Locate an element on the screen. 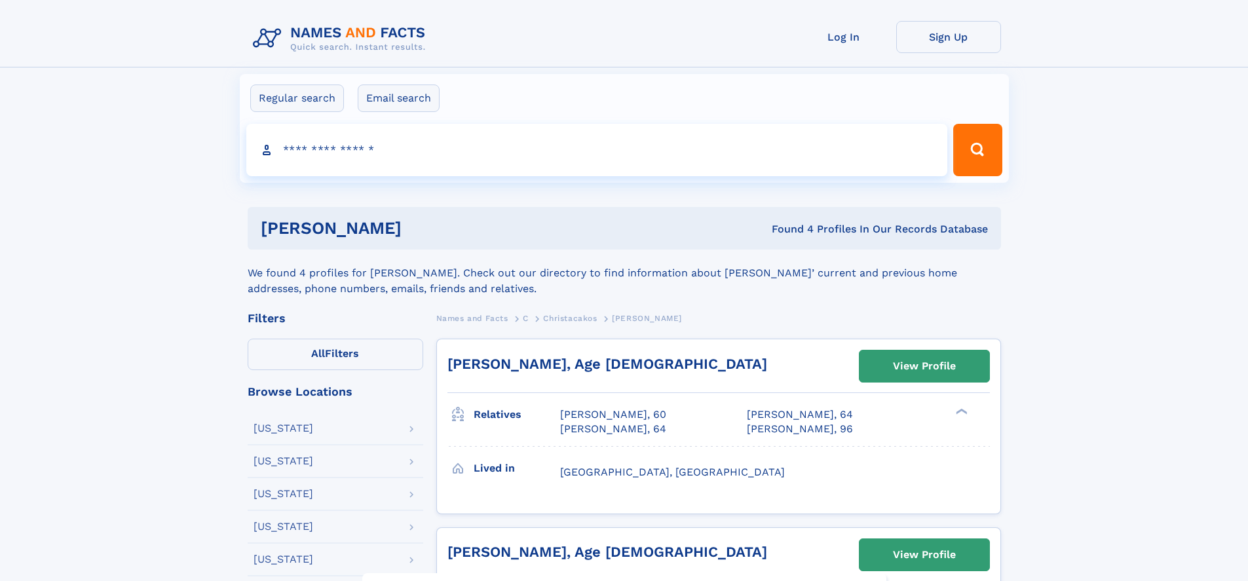  h3: Lived in is located at coordinates (517, 468).